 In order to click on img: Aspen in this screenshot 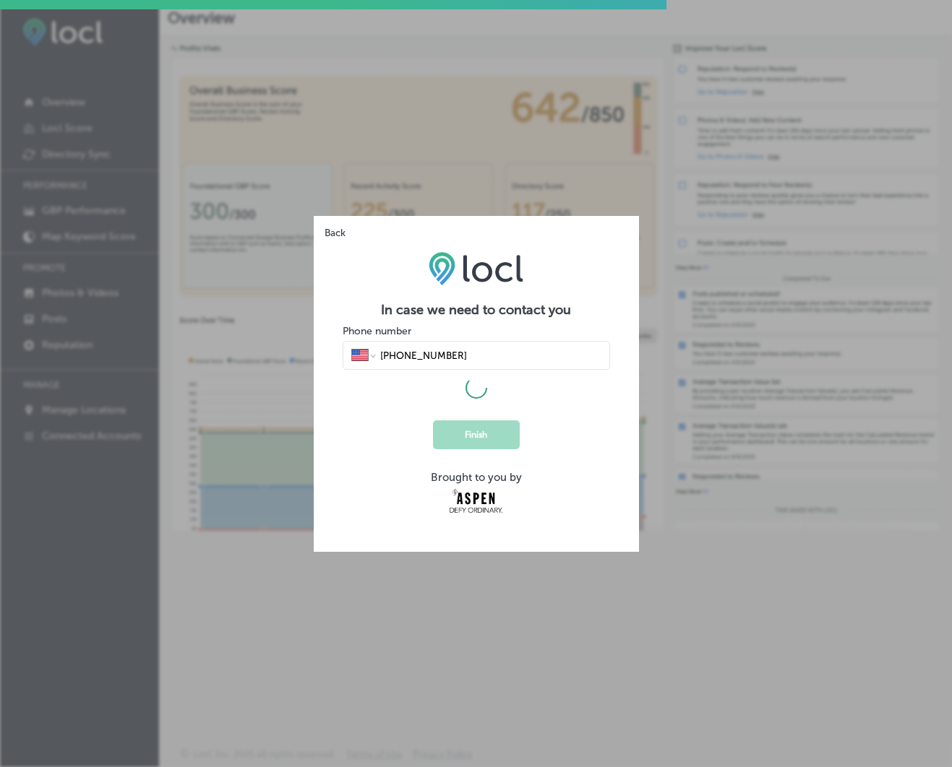, I will do `click(476, 501)`.